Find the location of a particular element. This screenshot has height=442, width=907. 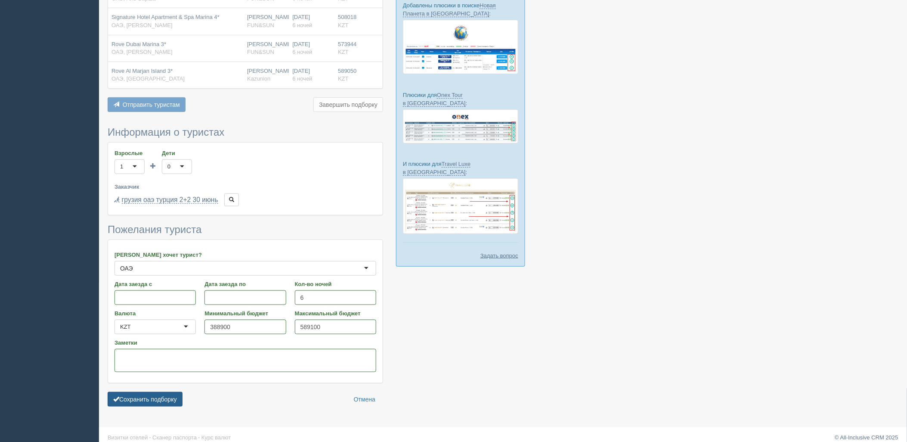

label: Дата заезда по is located at coordinates (245, 284).